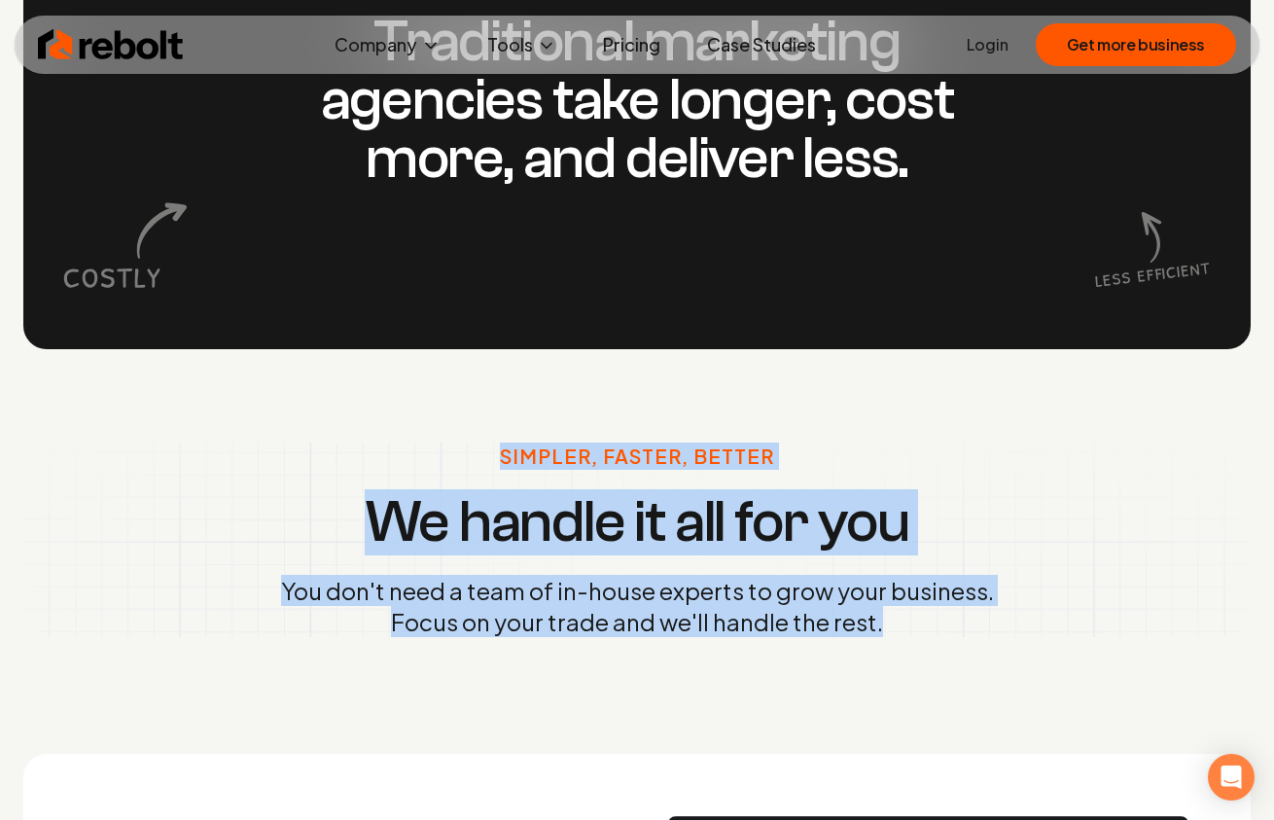  What do you see at coordinates (1231, 777) in the screenshot?
I see `div: Open Intercom Messenger` at bounding box center [1231, 777].